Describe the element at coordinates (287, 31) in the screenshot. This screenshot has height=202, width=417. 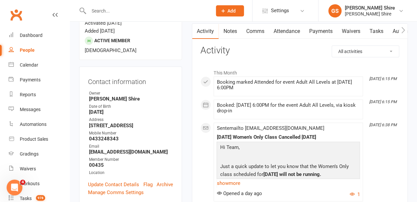
I see `a: Attendance` at that location.